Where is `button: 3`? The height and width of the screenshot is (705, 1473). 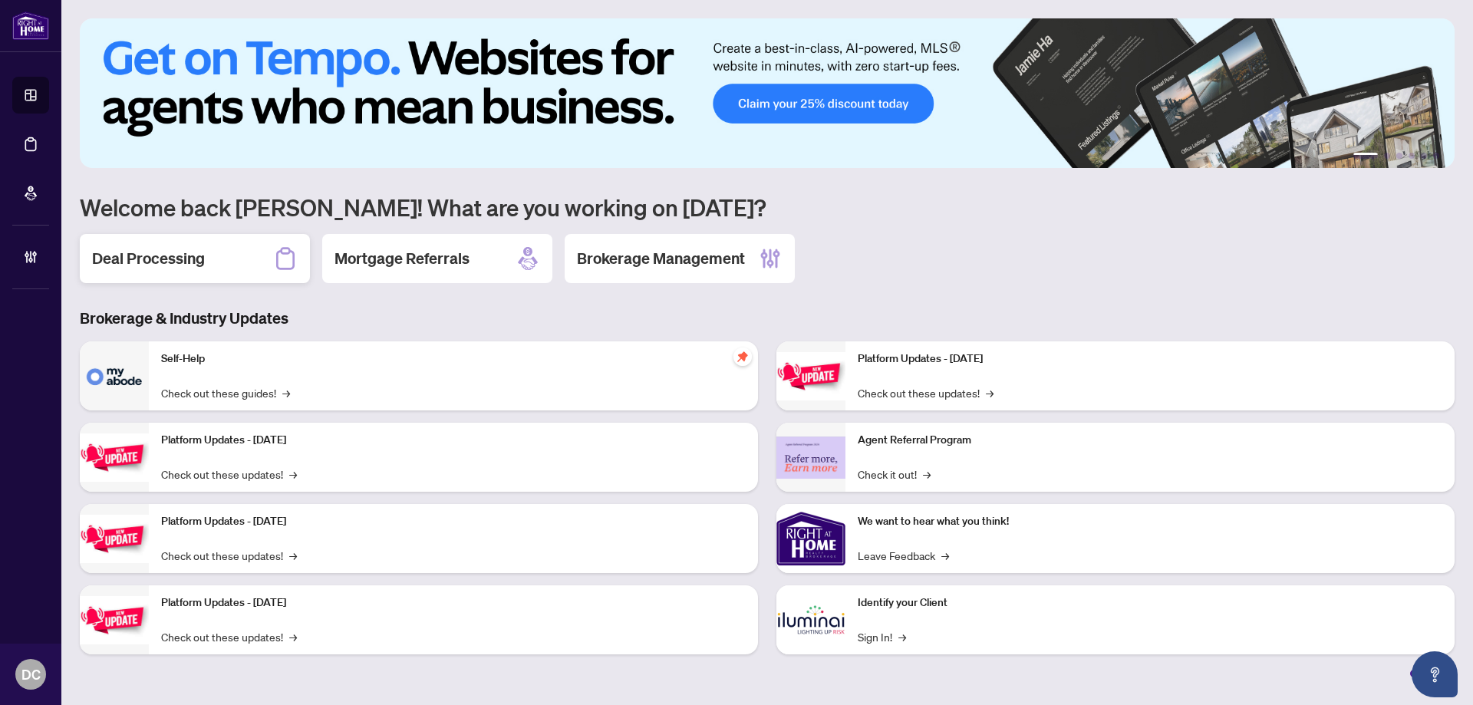
button: 3 is located at coordinates (1399, 156).